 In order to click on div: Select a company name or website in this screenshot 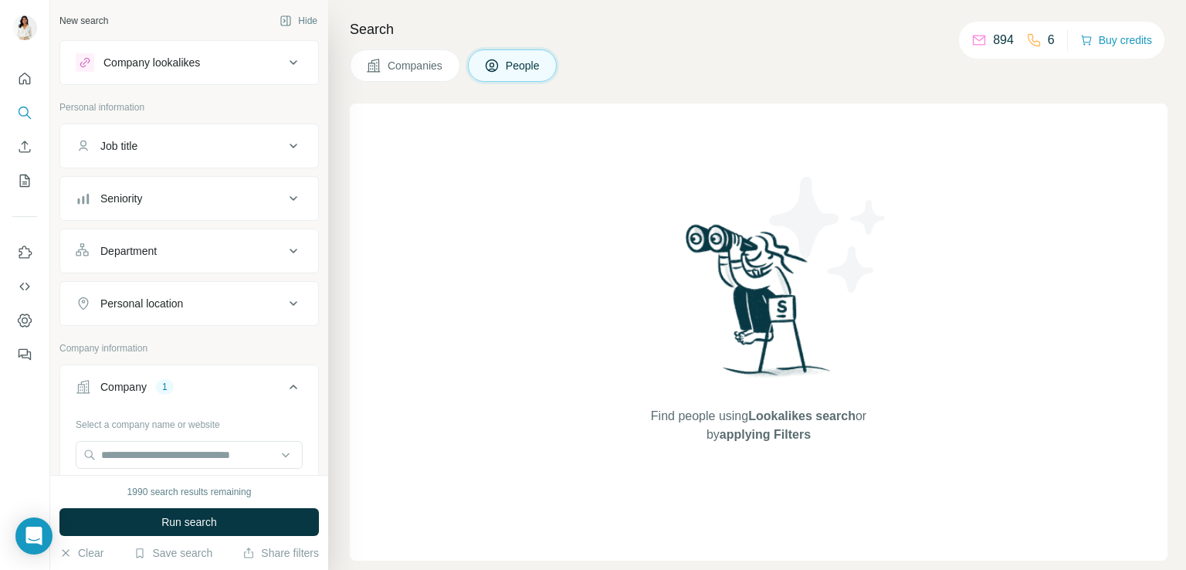, I will do `click(189, 421)`.